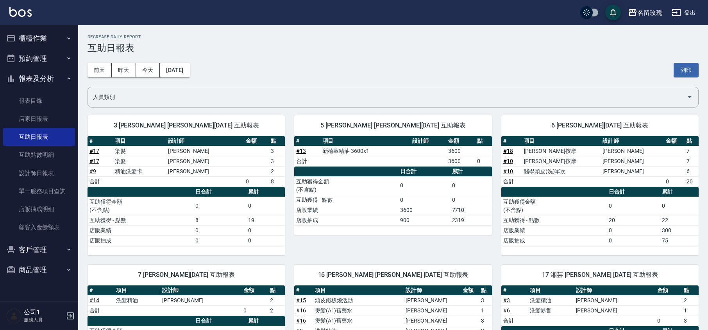 The width and height of the screenshot is (708, 330). I want to click on button: 報表及分析, so click(39, 79).